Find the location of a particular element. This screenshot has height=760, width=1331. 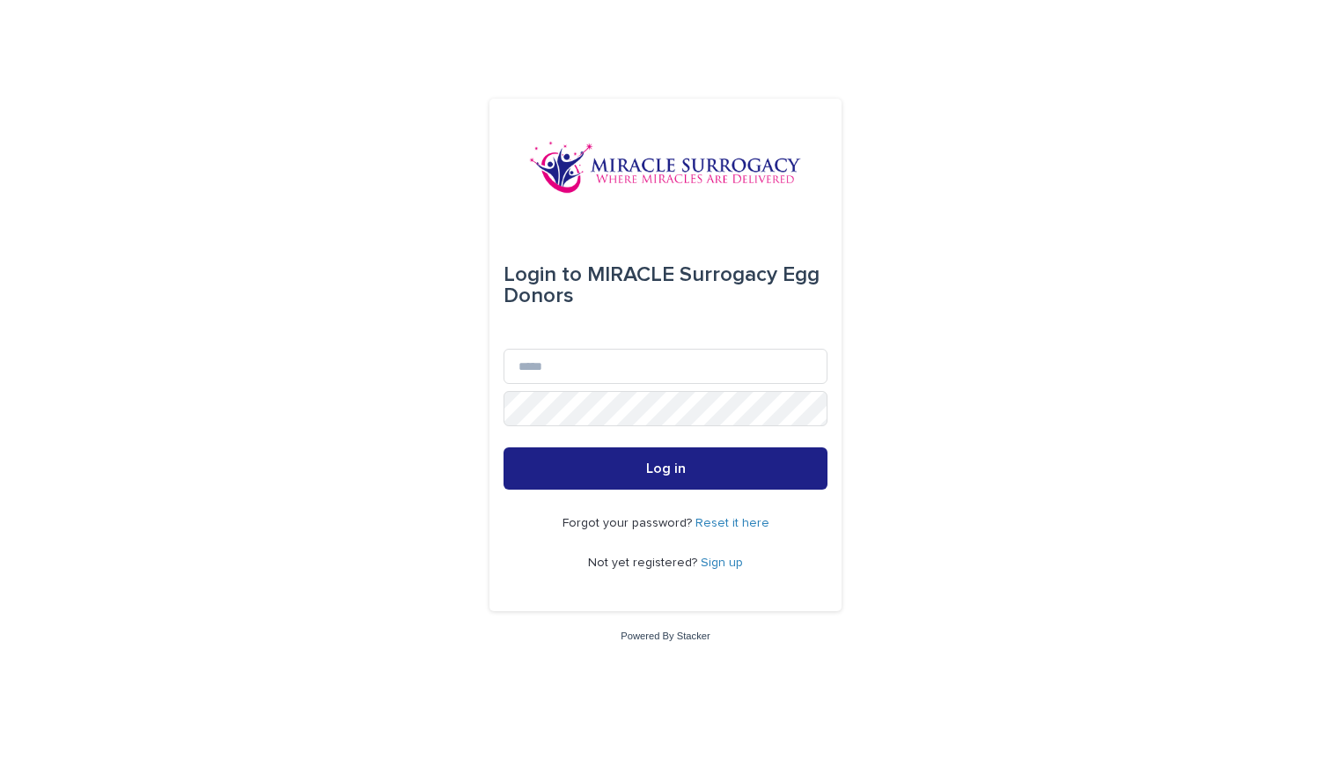

span: Not yet registered? is located at coordinates (644, 562).